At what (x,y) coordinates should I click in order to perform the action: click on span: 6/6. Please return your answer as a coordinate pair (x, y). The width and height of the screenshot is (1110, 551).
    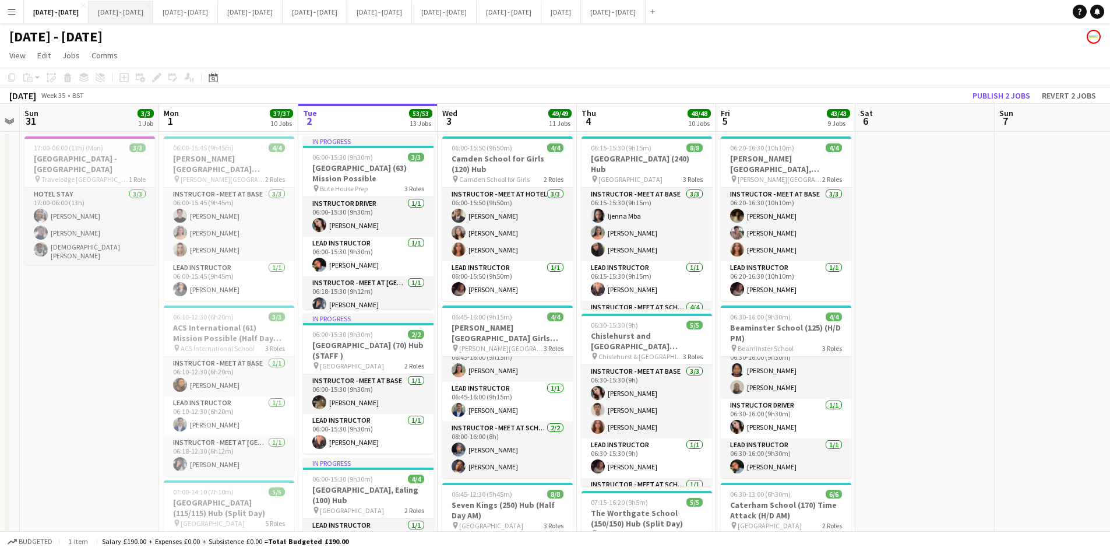
    Looking at the image, I should click on (834, 493).